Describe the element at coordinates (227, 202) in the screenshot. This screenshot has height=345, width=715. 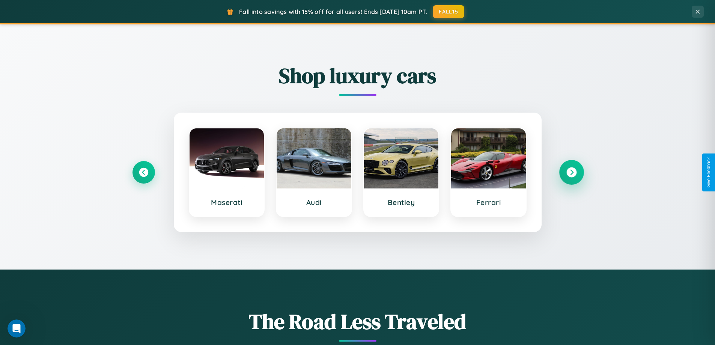
I see `h3: Maserati` at that location.